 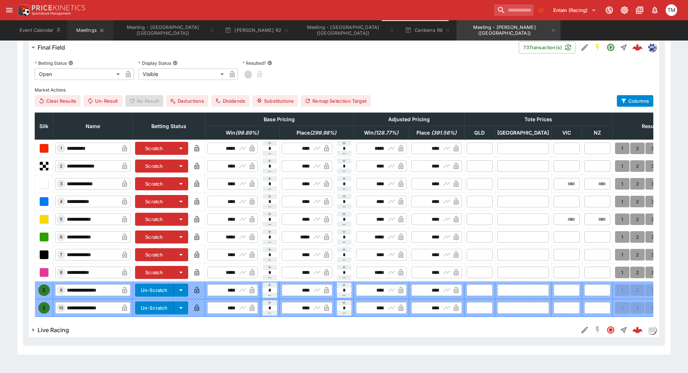 I want to click on button: Canberra R6, so click(x=428, y=30).